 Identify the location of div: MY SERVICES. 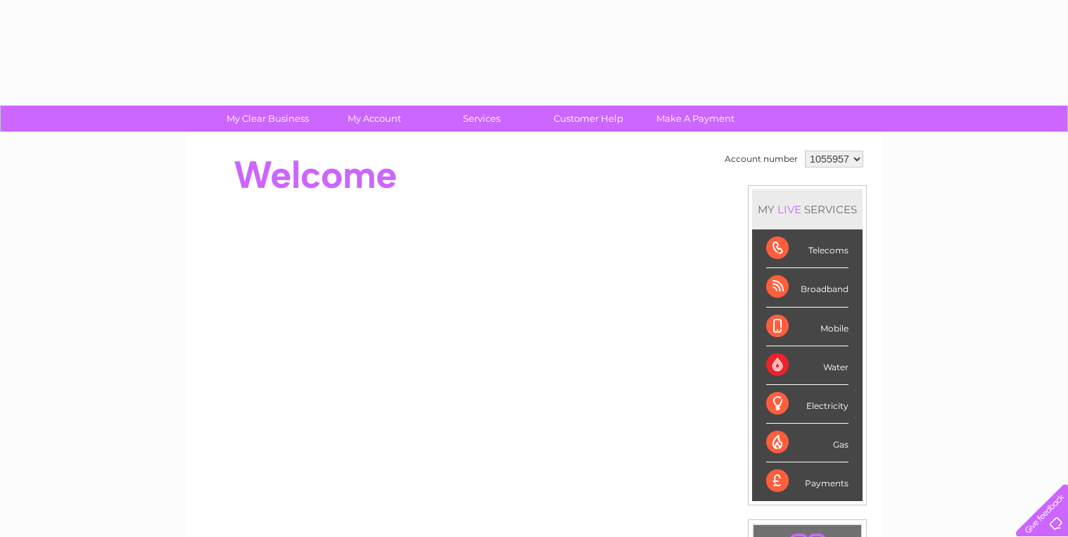
(807, 209).